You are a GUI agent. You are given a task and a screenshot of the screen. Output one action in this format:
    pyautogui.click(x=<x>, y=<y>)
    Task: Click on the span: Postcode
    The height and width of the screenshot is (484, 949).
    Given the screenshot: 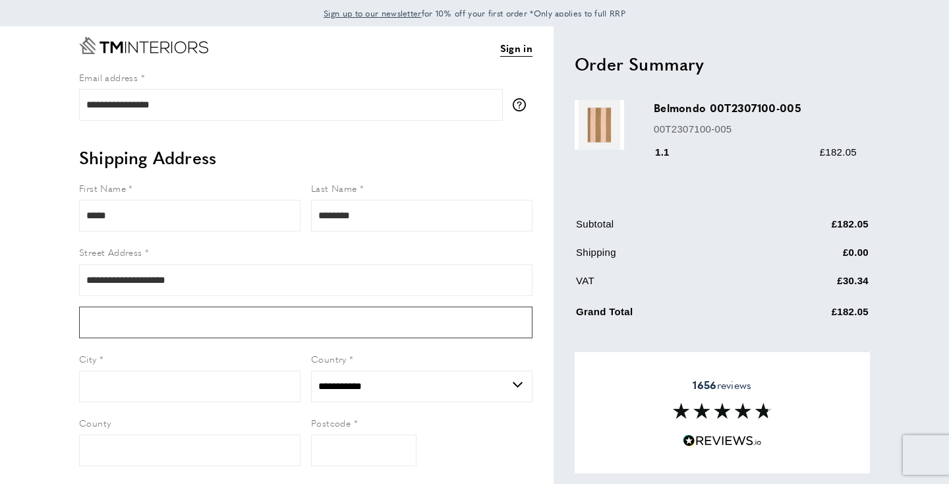 What is the action you would take?
    pyautogui.click(x=331, y=422)
    